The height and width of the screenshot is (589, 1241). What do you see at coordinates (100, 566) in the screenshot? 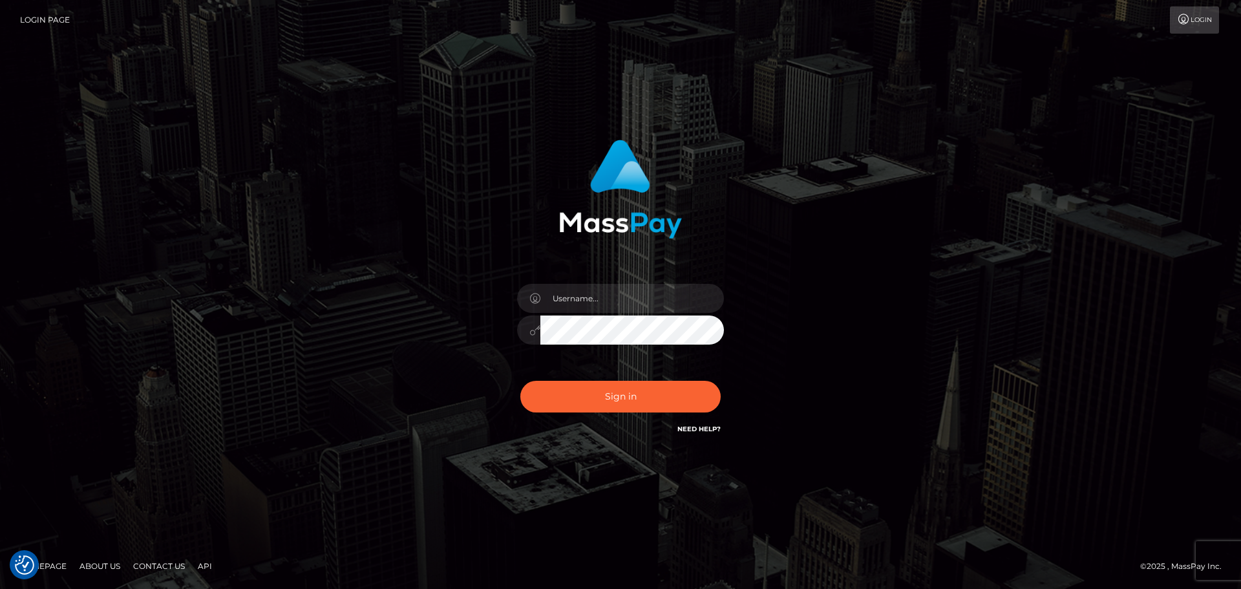
I see `a: About Us` at bounding box center [100, 566].